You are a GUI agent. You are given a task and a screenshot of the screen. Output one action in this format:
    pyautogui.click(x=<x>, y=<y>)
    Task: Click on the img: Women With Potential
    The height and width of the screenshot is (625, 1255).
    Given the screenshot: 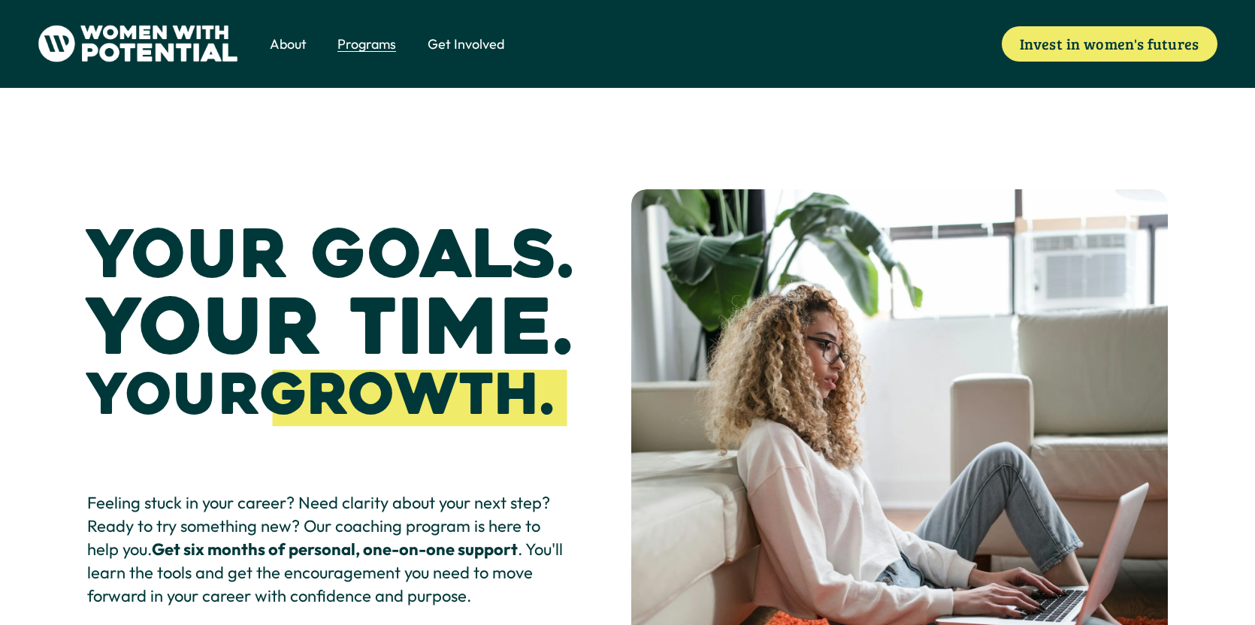 What is the action you would take?
    pyautogui.click(x=137, y=44)
    